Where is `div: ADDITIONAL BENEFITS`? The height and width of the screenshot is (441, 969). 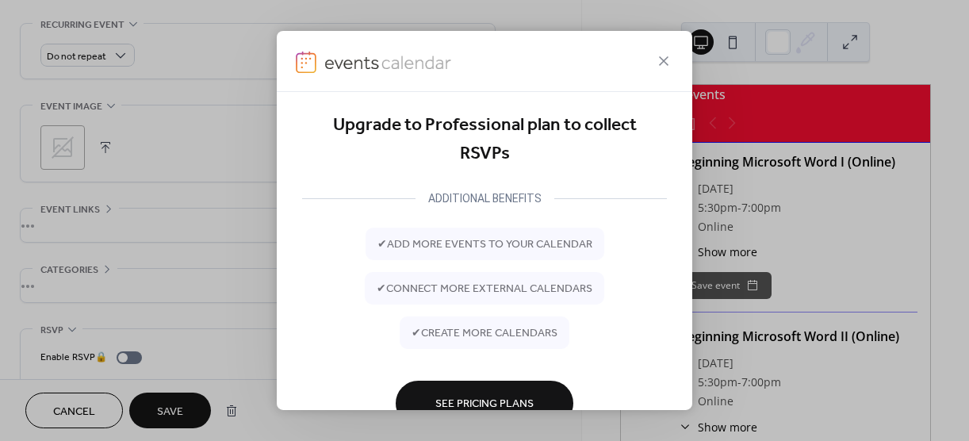
div: ADDITIONAL BENEFITS is located at coordinates (484, 198).